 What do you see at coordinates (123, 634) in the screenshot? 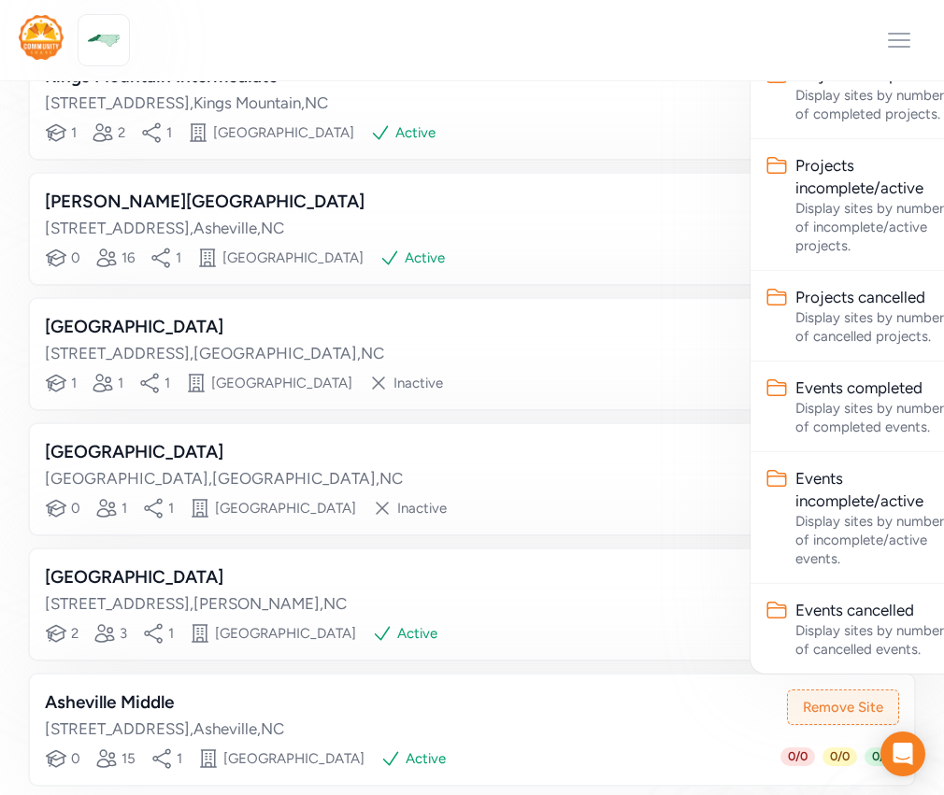
I see `div: 3` at bounding box center [123, 634].